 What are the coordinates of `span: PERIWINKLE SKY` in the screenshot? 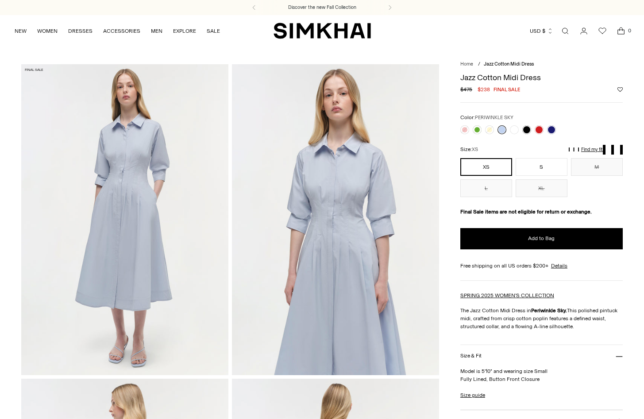 It's located at (494, 117).